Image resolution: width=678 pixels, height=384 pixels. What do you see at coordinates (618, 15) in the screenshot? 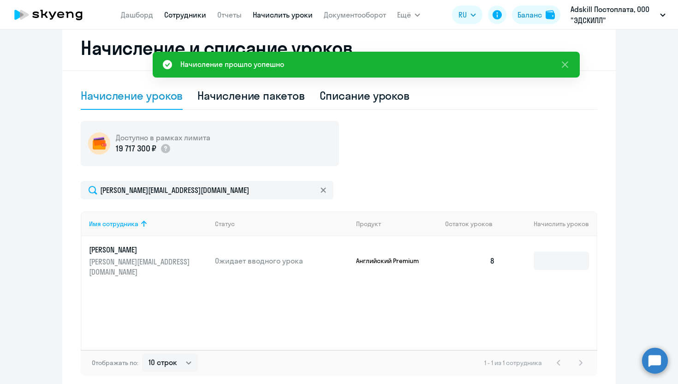
I see `button: Adskill Постоплата, ООО "ЭДСКИЛЛ"` at bounding box center [618, 15].